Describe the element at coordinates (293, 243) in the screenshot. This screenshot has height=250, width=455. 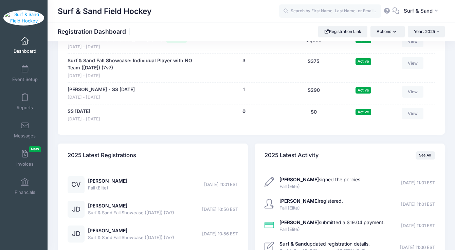
I see `strong: Surf & Sand` at that location.